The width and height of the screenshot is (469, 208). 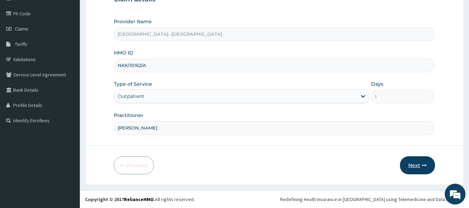 What do you see at coordinates (133, 22) in the screenshot?
I see `label: Provider Name` at bounding box center [133, 22].